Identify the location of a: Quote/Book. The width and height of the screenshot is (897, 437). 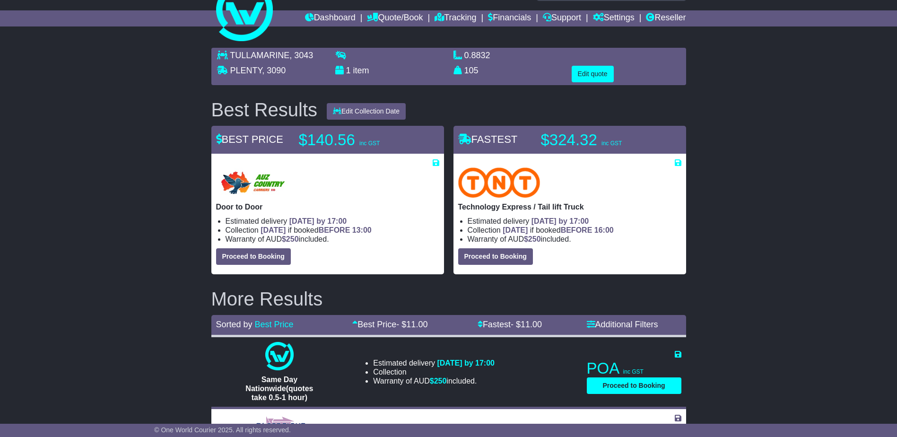
(395, 18).